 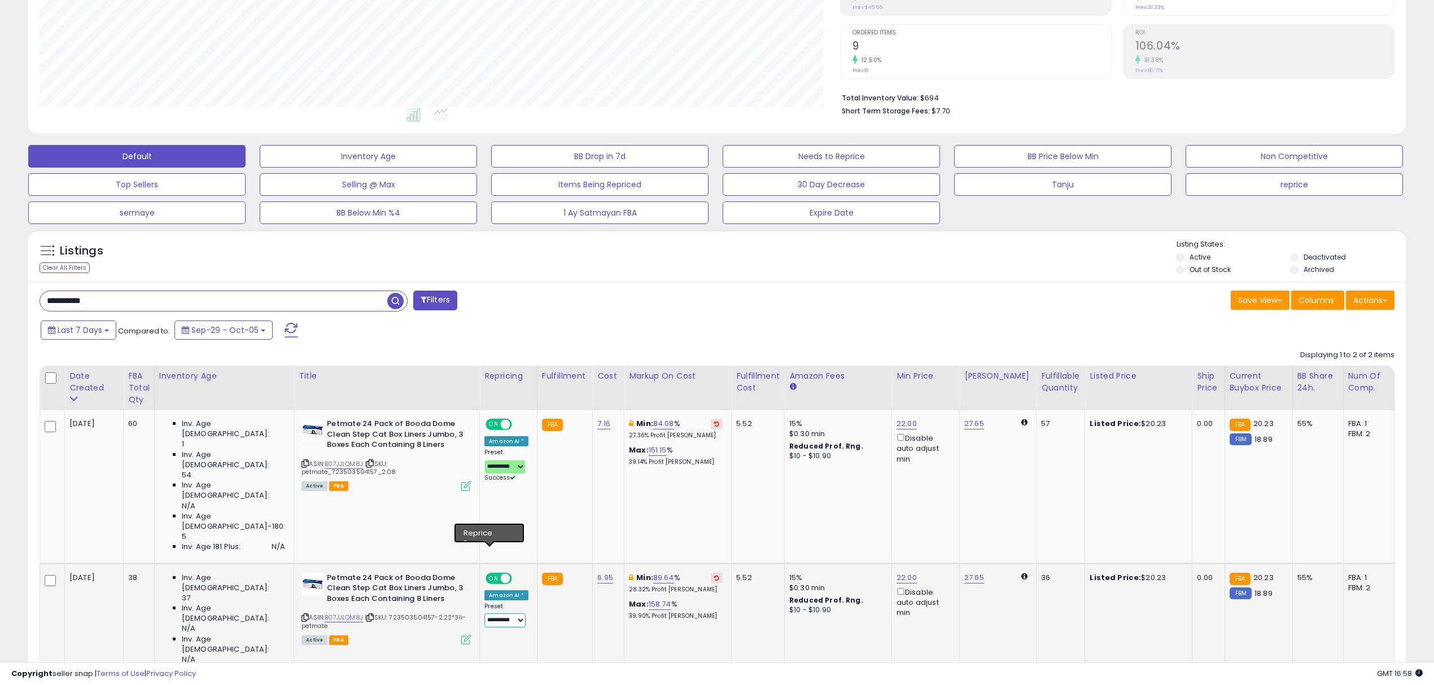 I want to click on span: OFF, so click(x=519, y=425).